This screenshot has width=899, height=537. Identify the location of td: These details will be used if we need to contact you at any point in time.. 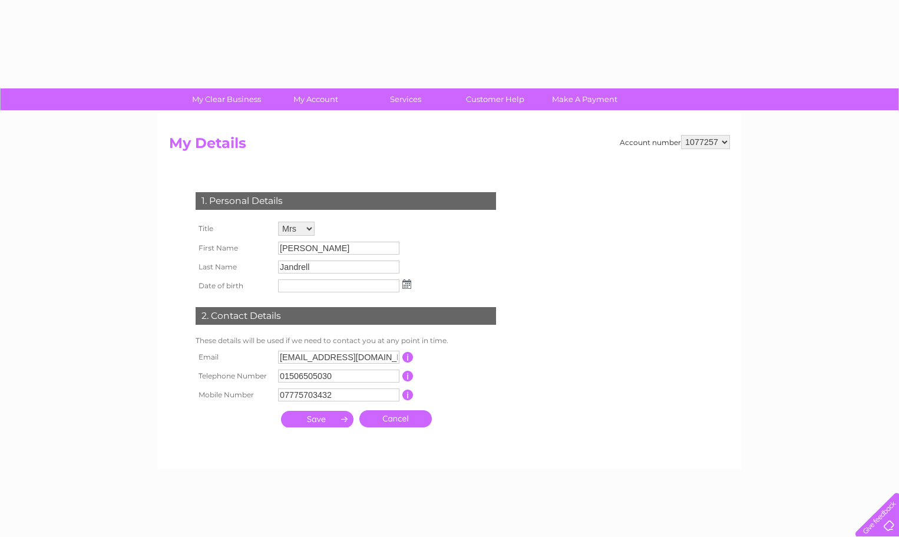
(346, 340).